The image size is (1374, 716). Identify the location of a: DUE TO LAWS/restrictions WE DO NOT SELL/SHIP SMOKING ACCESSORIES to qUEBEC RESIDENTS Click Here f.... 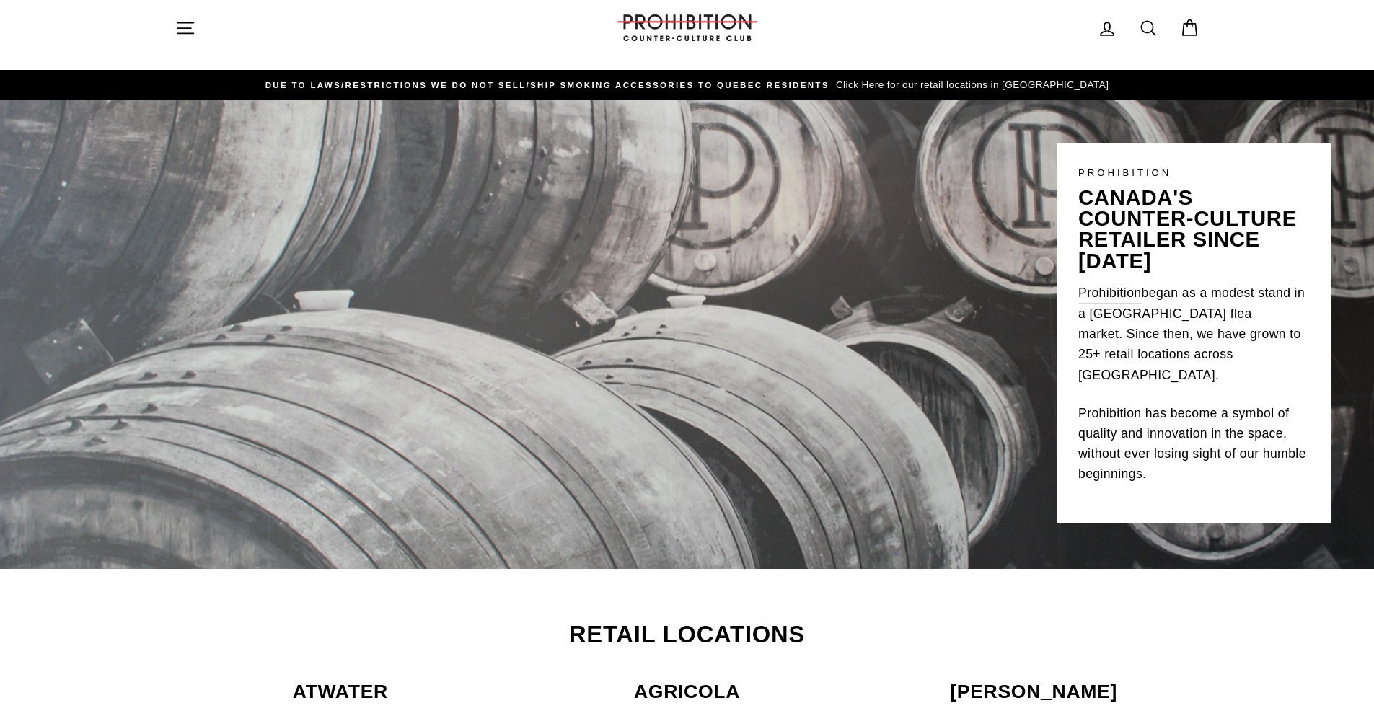
(687, 85).